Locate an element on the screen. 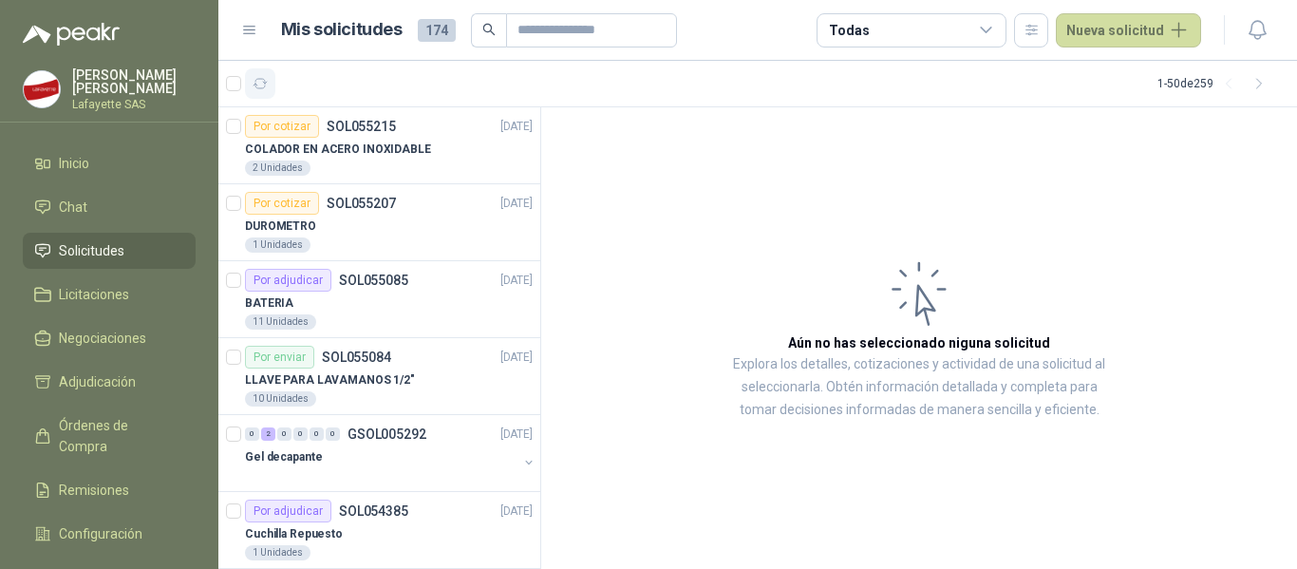  a: Configuración is located at coordinates (109, 534).